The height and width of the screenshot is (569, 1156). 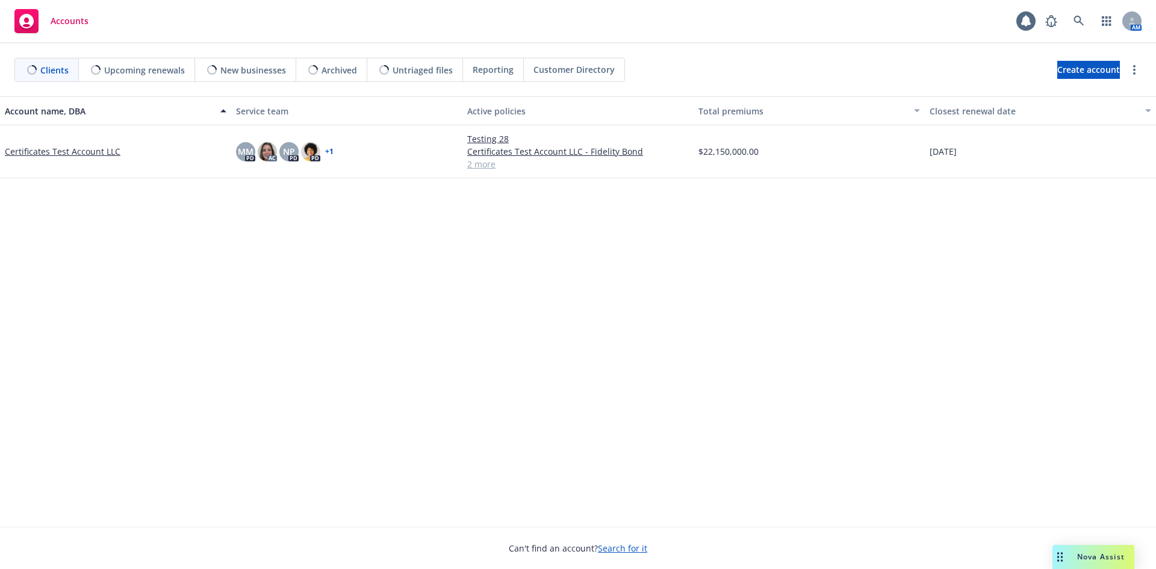 What do you see at coordinates (1101, 557) in the screenshot?
I see `span: Nova Assist` at bounding box center [1101, 557].